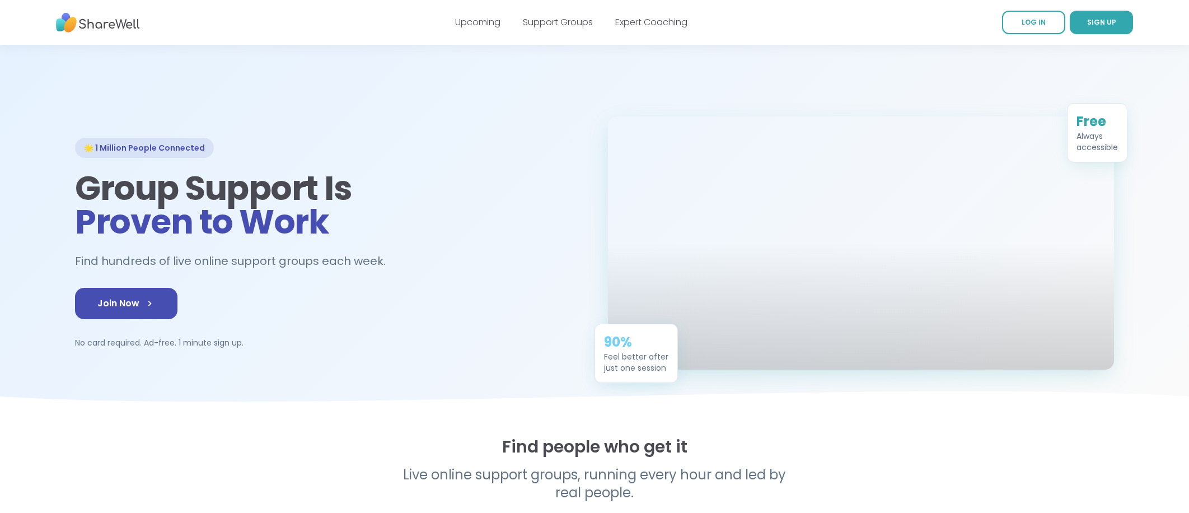 This screenshot has width=1189, height=513. Describe the element at coordinates (594, 447) in the screenshot. I see `h2: Find people who get it` at that location.